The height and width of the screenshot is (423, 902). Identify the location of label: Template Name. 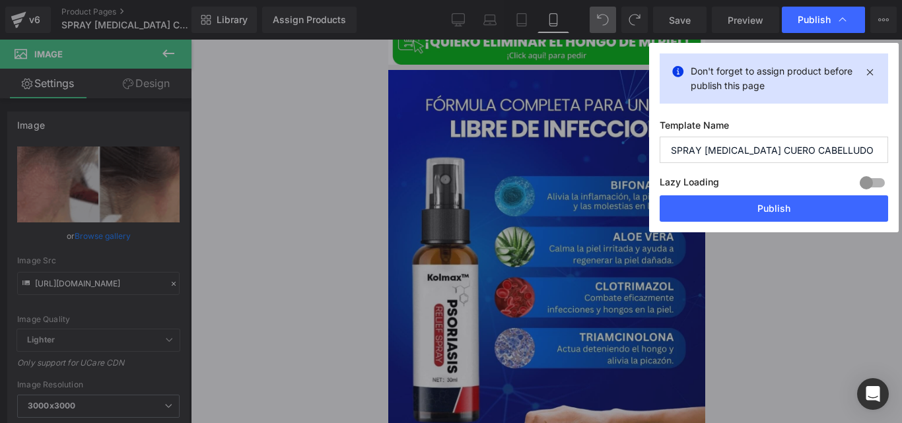
(774, 128).